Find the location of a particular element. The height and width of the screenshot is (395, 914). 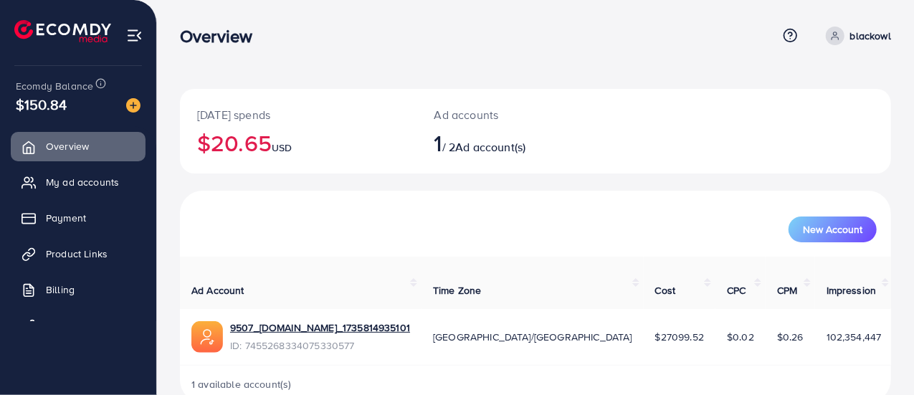

button: New Account is located at coordinates (832, 229).